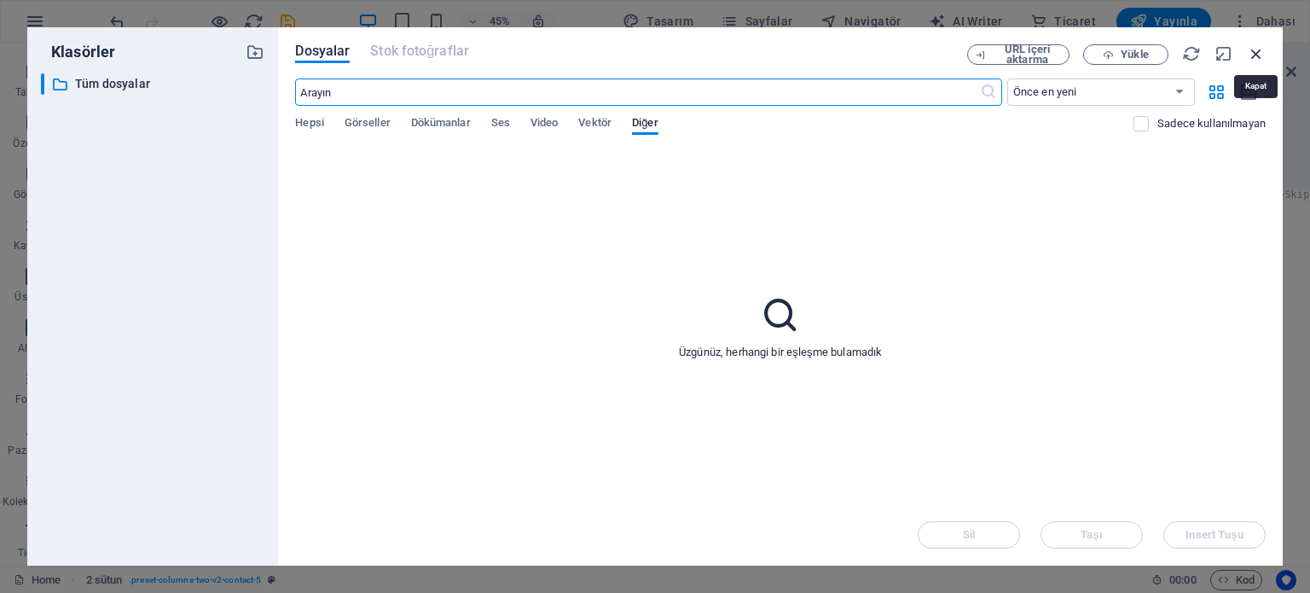 This screenshot has width=1310, height=593. Describe the element at coordinates (1027, 55) in the screenshot. I see `span: URL içeri aktarma` at that location.